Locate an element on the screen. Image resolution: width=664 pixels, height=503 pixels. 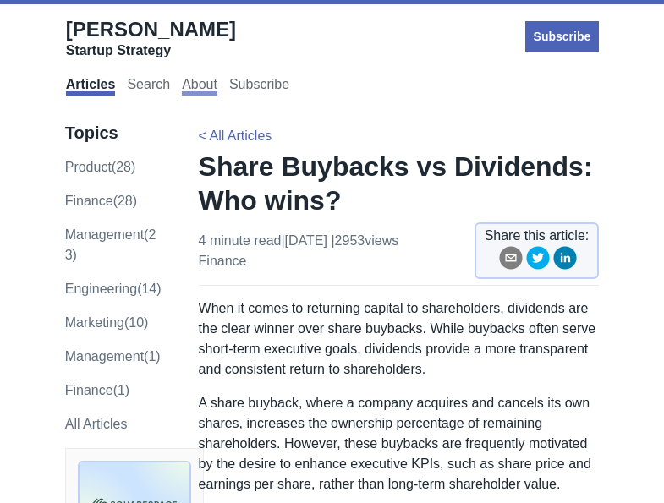
a: management(23) is located at coordinates (111, 245).